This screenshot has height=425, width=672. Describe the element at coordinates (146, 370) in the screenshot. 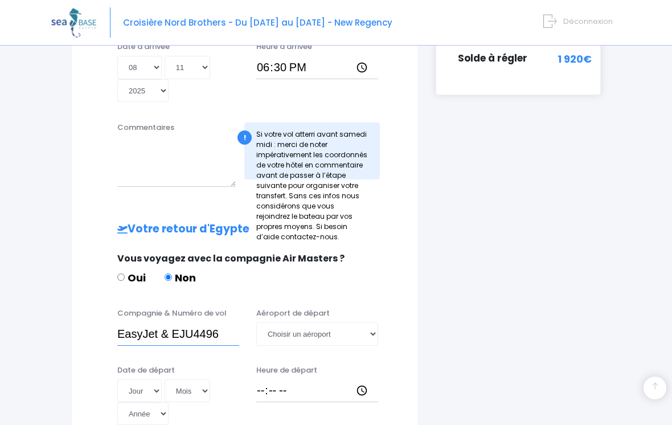

I see `label: Date de départ` at that location.